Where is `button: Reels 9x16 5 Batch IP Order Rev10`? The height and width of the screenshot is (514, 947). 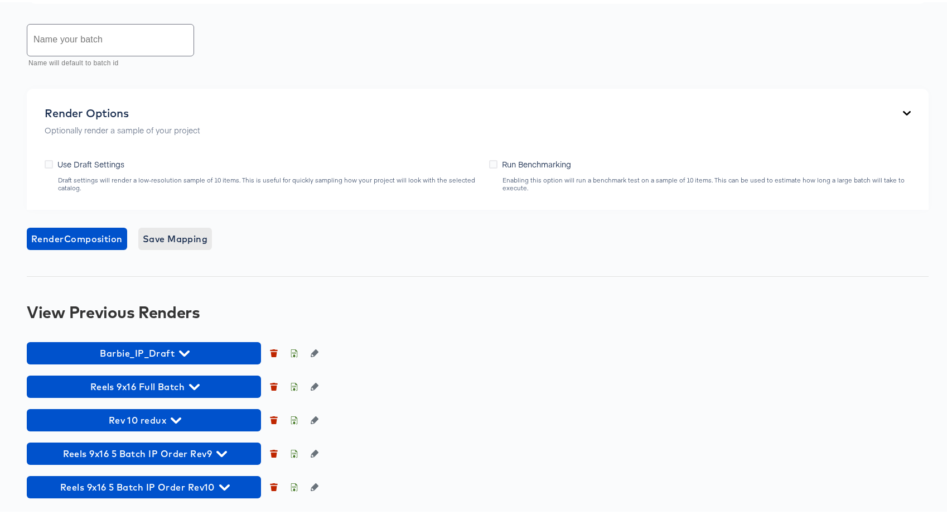 button: Reels 9x16 5 Batch IP Order Rev10 is located at coordinates (144, 485).